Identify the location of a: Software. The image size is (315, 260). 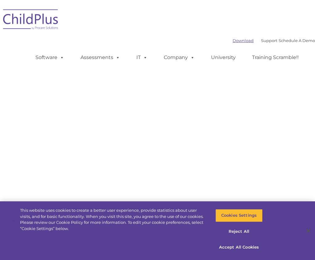
(50, 57).